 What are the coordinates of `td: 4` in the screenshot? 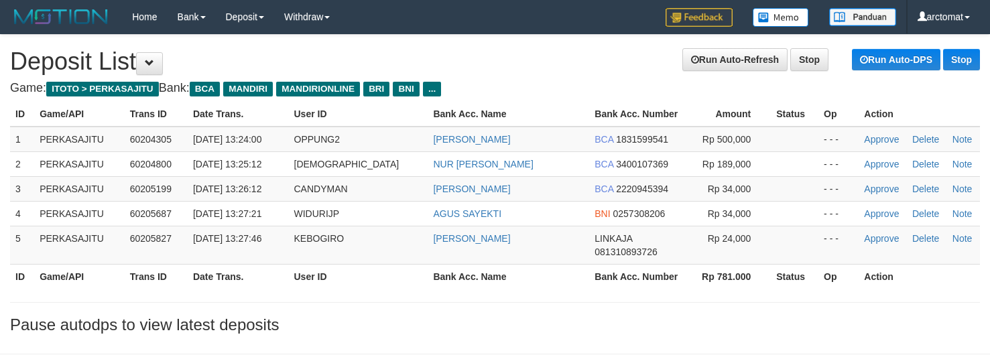 It's located at (22, 213).